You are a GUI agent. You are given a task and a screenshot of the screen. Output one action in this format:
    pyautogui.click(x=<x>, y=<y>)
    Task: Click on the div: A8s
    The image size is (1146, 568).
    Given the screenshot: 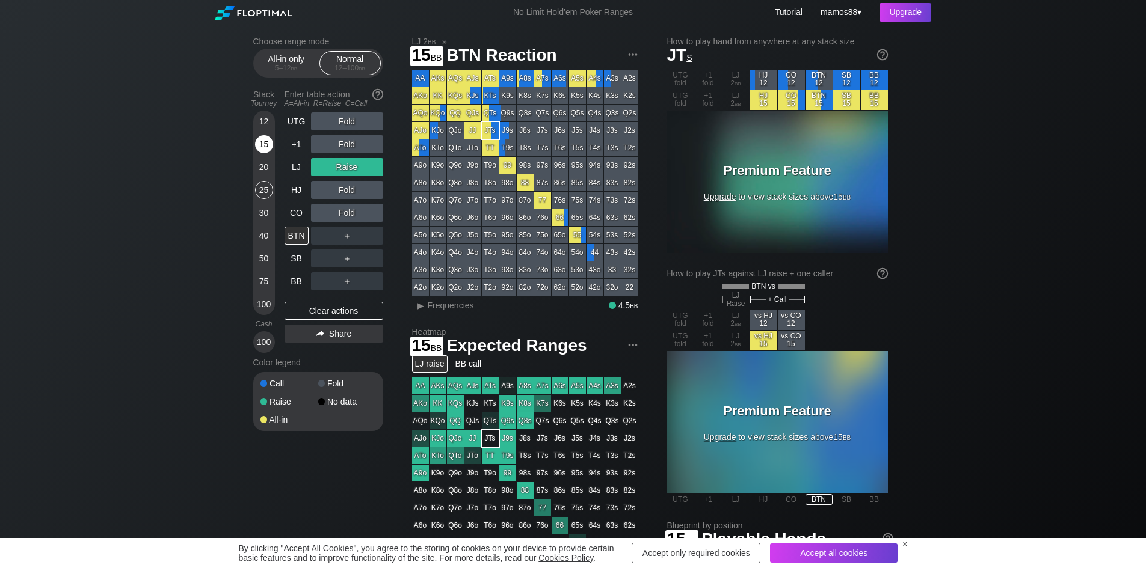 What is the action you would take?
    pyautogui.click(x=525, y=386)
    